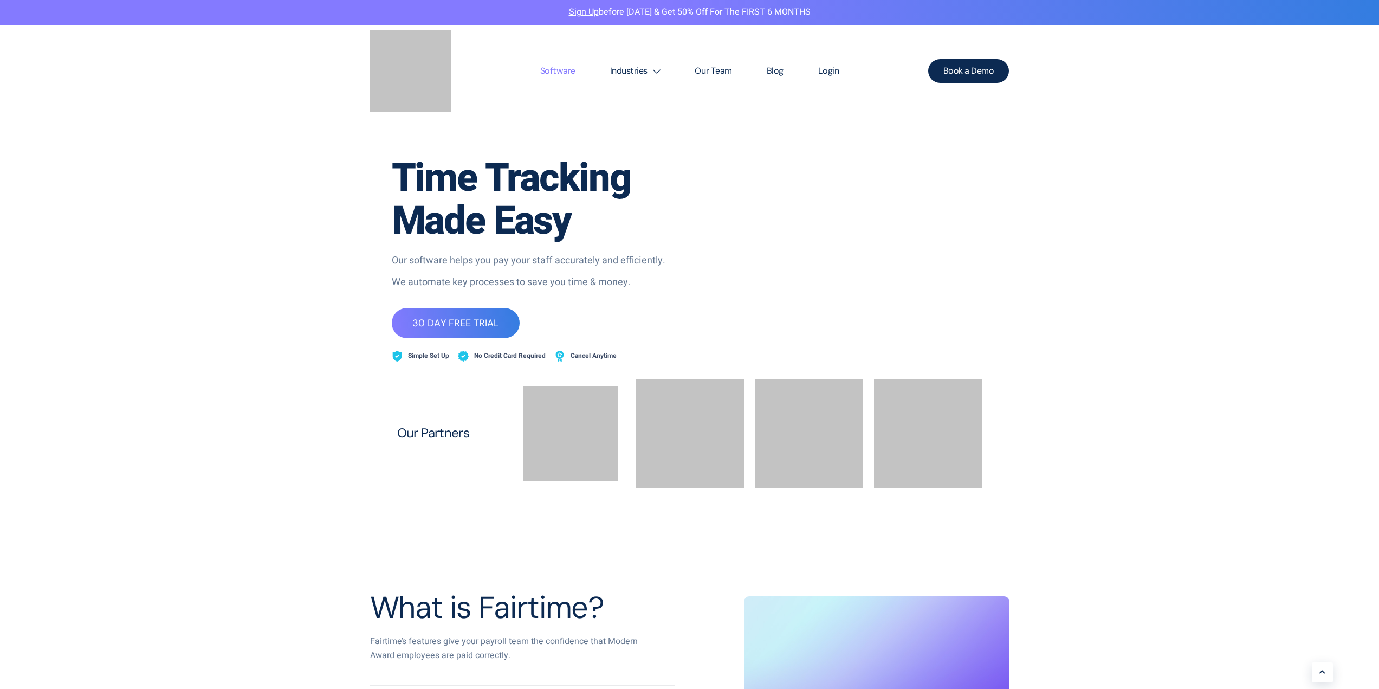 The image size is (1379, 689). I want to click on a: Software, so click(558, 71).